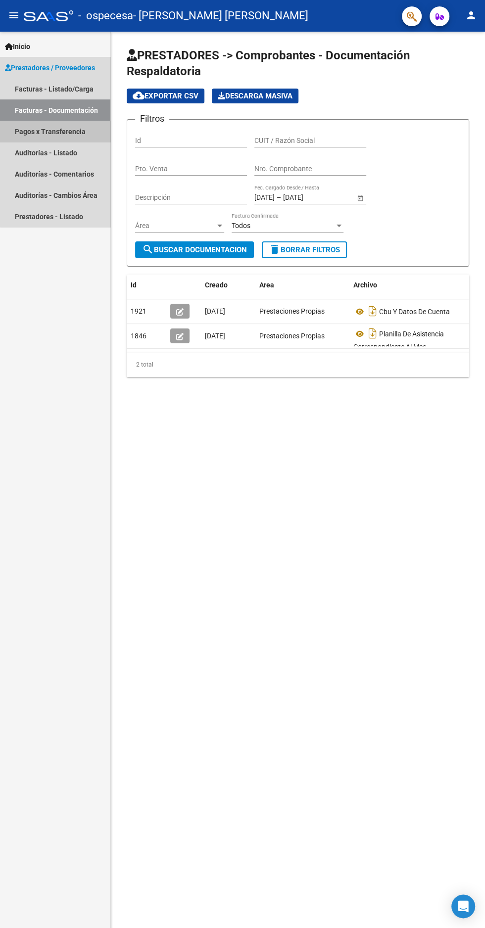 This screenshot has height=928, width=485. What do you see at coordinates (105, 16) in the screenshot?
I see `span: - ospecesa` at bounding box center [105, 16].